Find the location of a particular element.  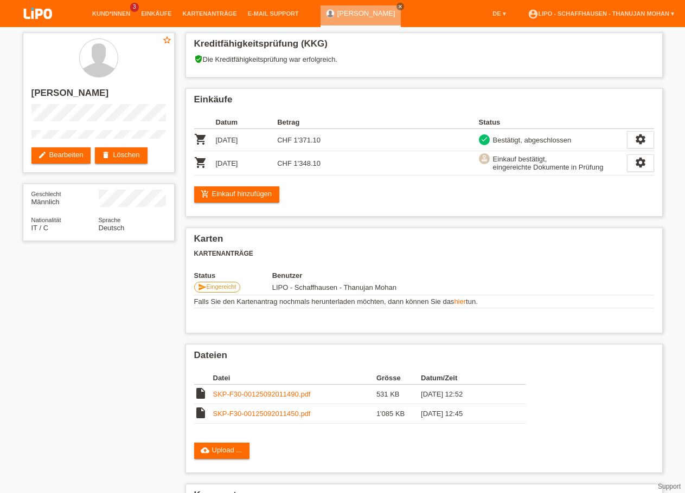

td: CHF 1'348.10 is located at coordinates (308, 163).